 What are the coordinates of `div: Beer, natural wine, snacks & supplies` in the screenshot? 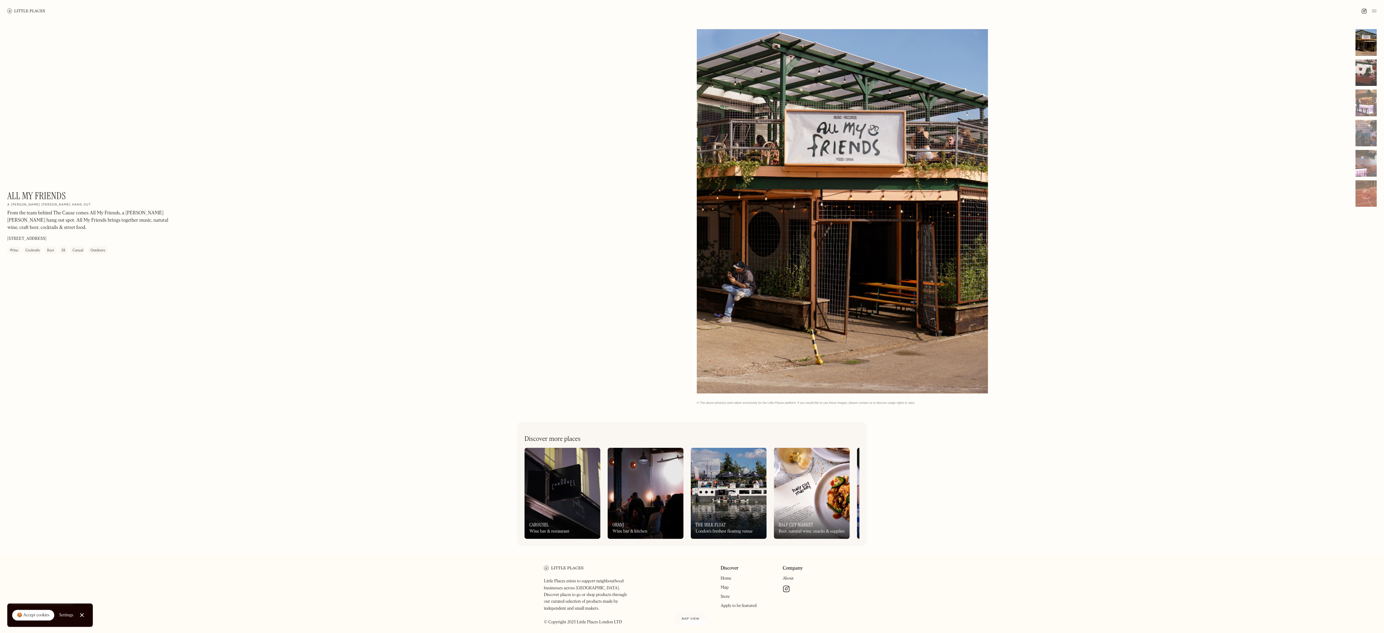 It's located at (812, 531).